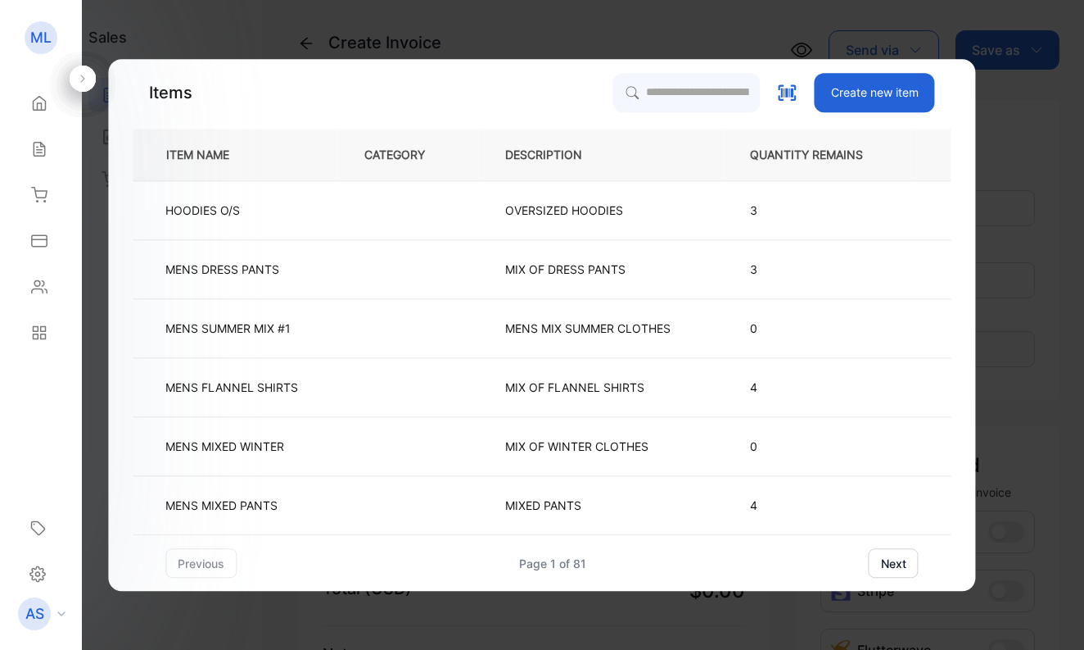 This screenshot has height=650, width=1084. Describe the element at coordinates (575, 387) in the screenshot. I see `p: MIX OF FLANNEL SHIRTS` at that location.